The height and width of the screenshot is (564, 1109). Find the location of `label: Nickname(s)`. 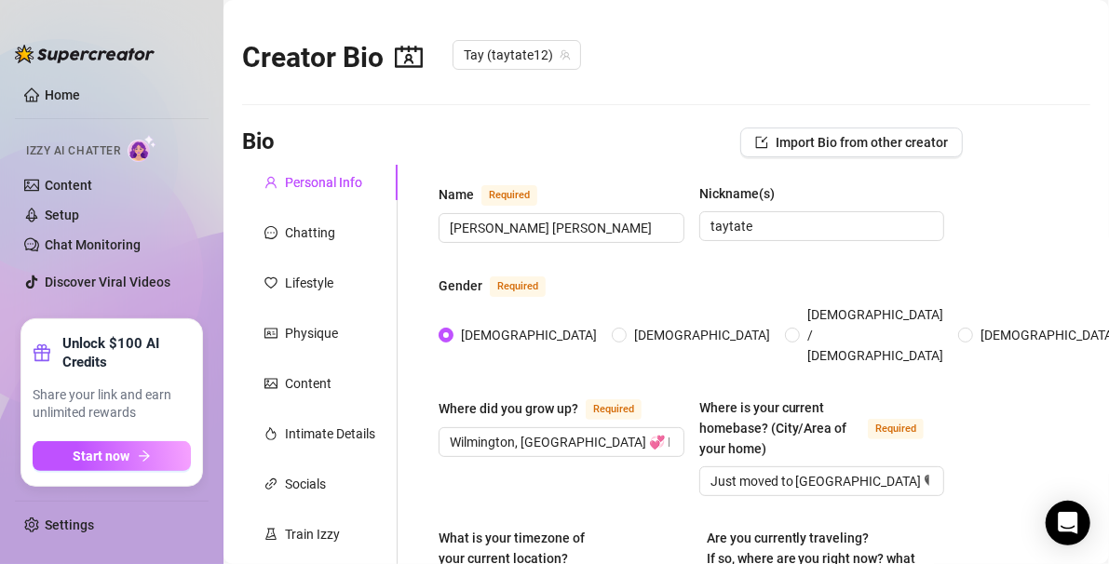

label: Nickname(s) is located at coordinates (743, 194).